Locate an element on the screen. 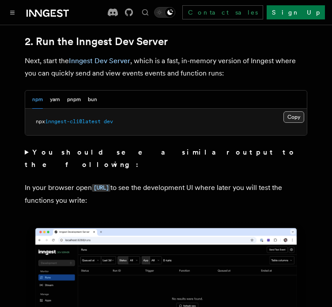 The height and width of the screenshot is (307, 332). button: bun is located at coordinates (92, 99).